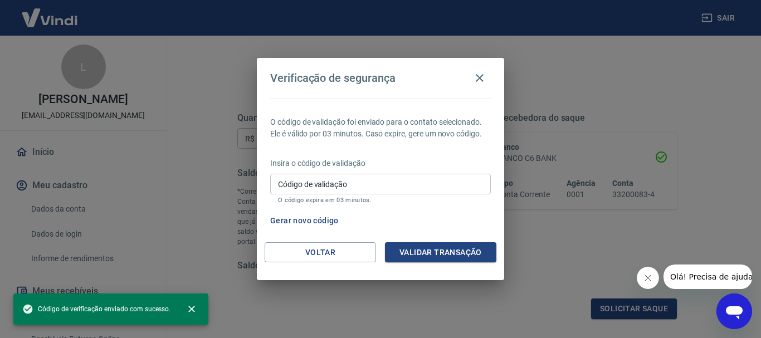 The width and height of the screenshot is (761, 338). Describe the element at coordinates (304, 221) in the screenshot. I see `button: Gerar novo código` at that location.